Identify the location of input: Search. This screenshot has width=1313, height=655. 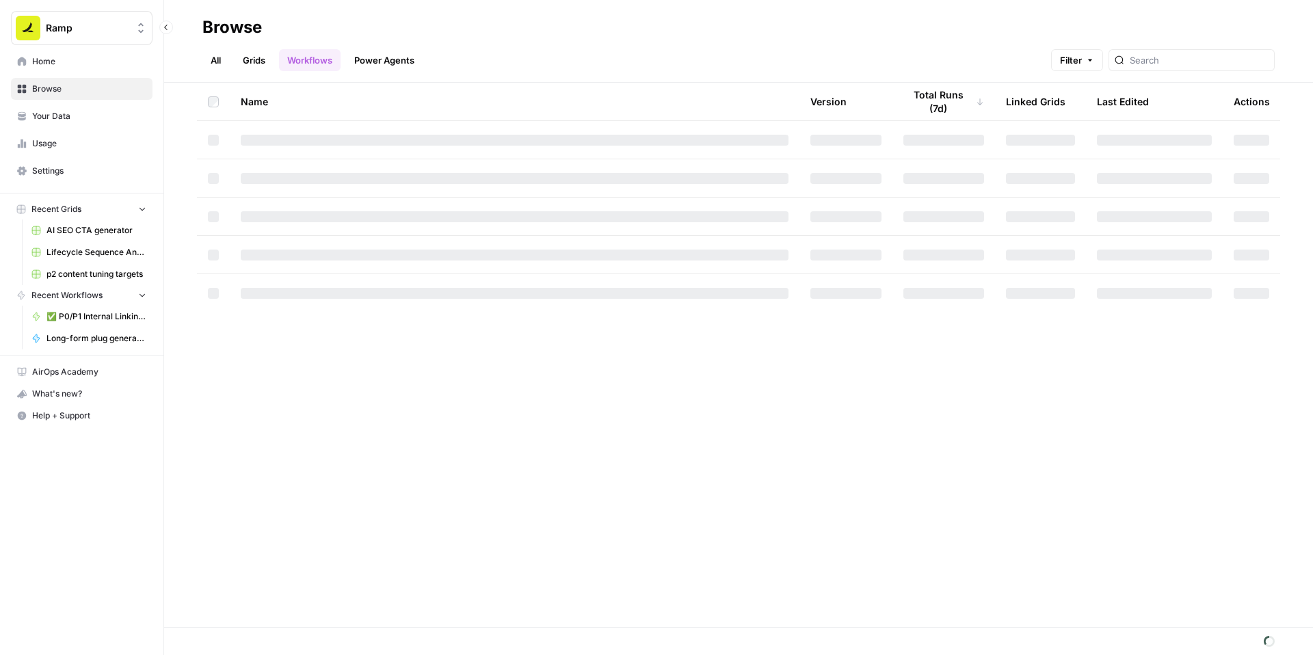
(1199, 60).